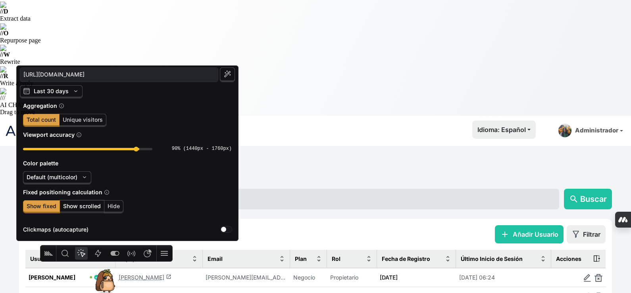 This screenshot has height=293, width=631. I want to click on span: add, so click(505, 235).